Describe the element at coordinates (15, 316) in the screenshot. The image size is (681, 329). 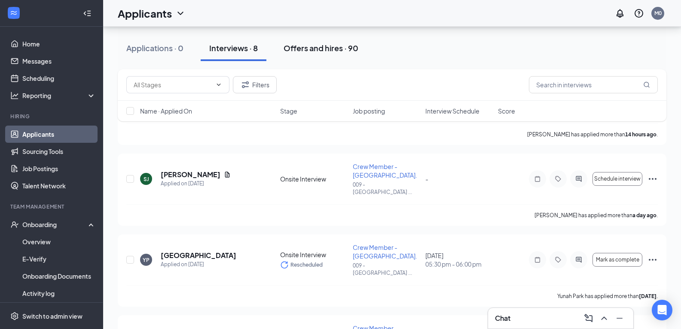
I see `svg: Settings` at that location.